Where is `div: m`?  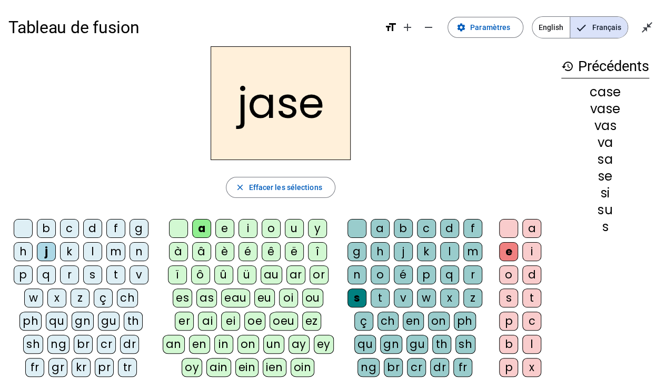
div: m is located at coordinates (473, 252).